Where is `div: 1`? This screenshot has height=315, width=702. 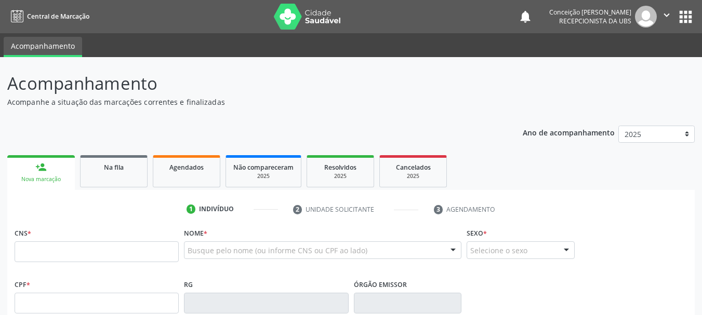
div: 1 is located at coordinates (191, 209).